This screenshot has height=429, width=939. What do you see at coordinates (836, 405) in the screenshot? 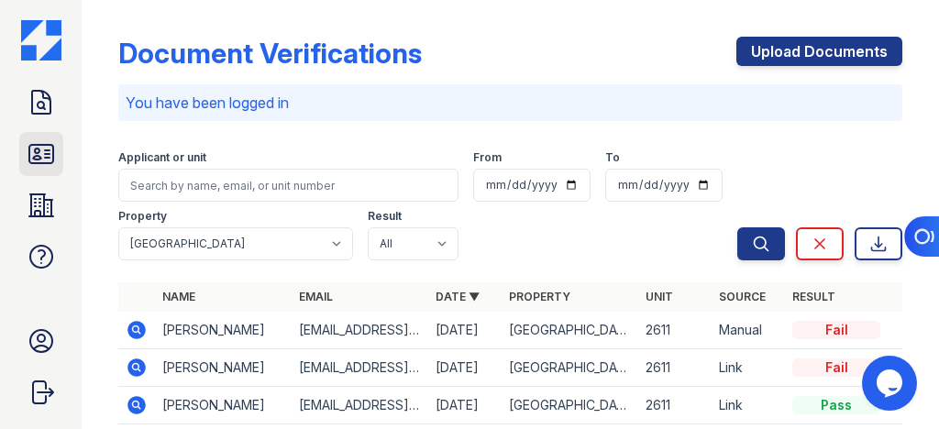
I see `div: Pass` at bounding box center [836, 405].